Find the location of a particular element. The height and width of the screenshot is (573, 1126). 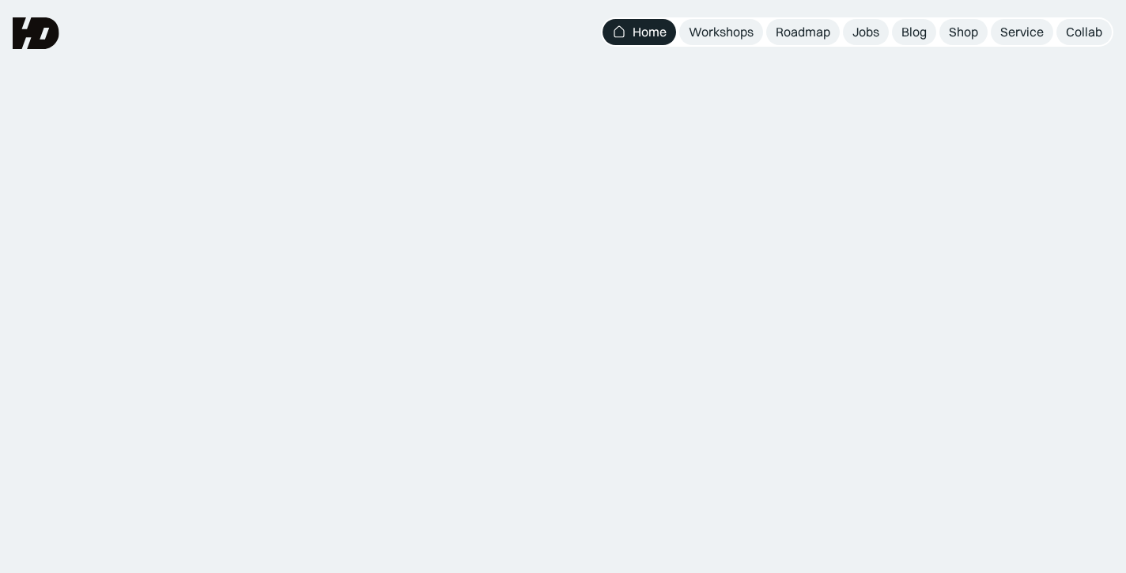

span: UIUX is located at coordinates (308, 227).